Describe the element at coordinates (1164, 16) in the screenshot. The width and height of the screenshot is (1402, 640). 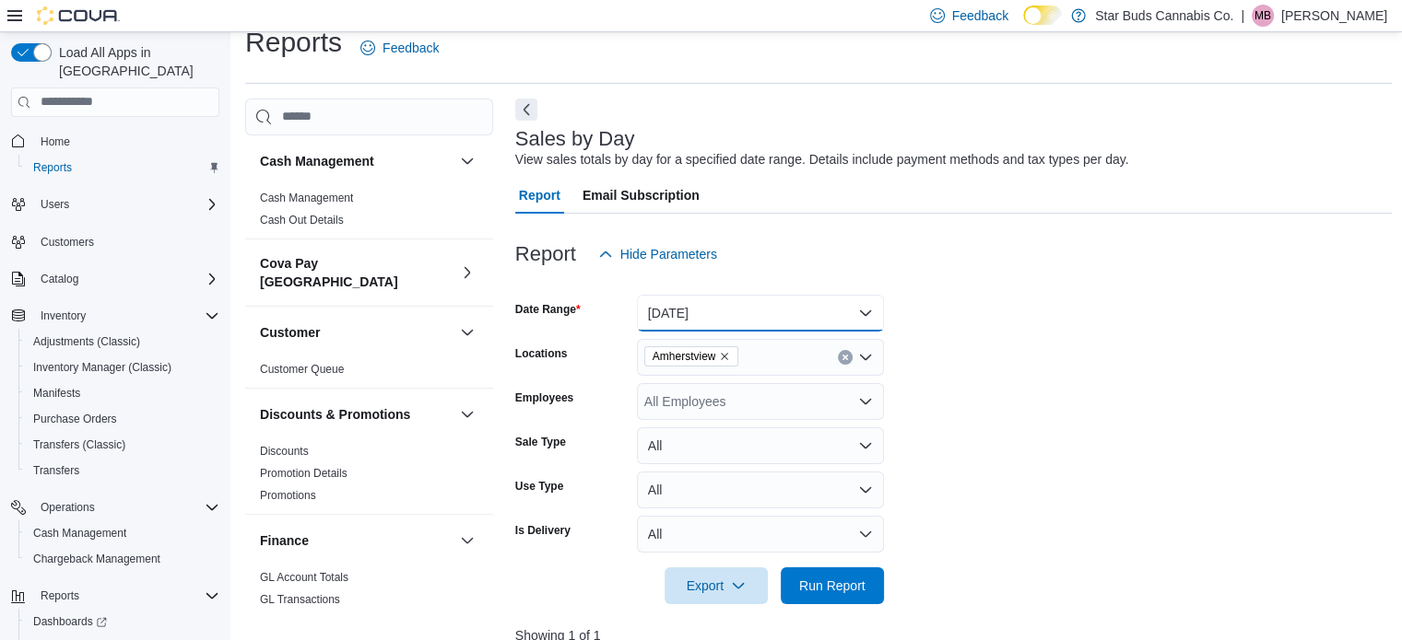
I see `p: Star Buds Cannabis Co.` at that location.